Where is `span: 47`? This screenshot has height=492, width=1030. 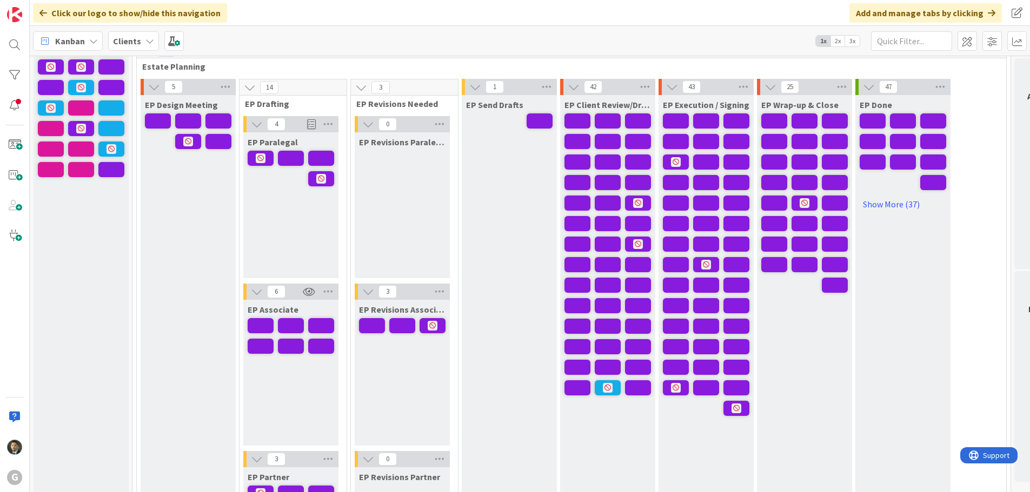
span: 47 is located at coordinates (888, 87).